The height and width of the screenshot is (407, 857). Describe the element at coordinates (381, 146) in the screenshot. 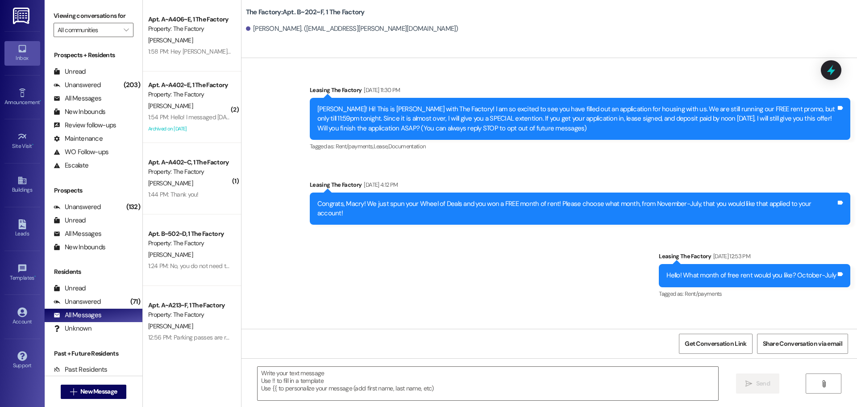

I see `span: Lease ,` at that location.